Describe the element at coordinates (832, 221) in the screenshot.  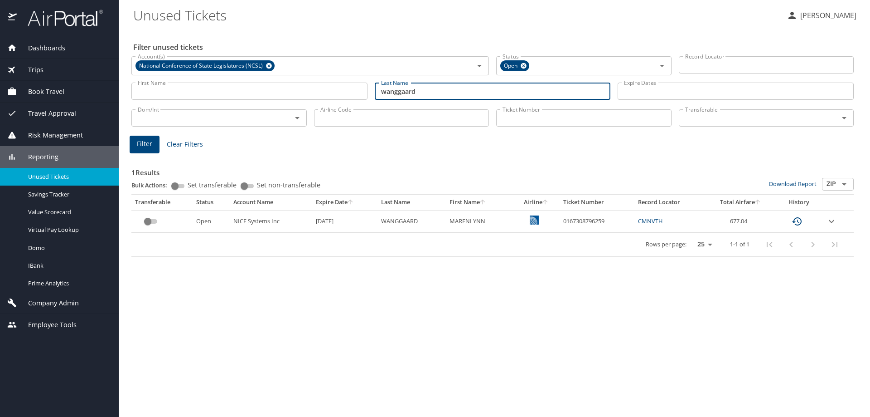
I see `button: expand row` at that location.